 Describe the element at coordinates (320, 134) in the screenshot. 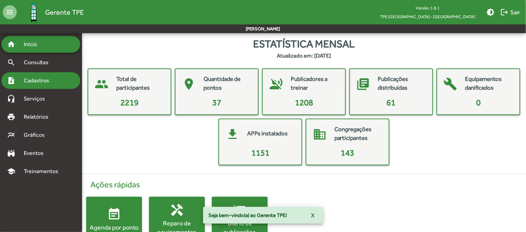

I see `mat-icon: domain` at that location.